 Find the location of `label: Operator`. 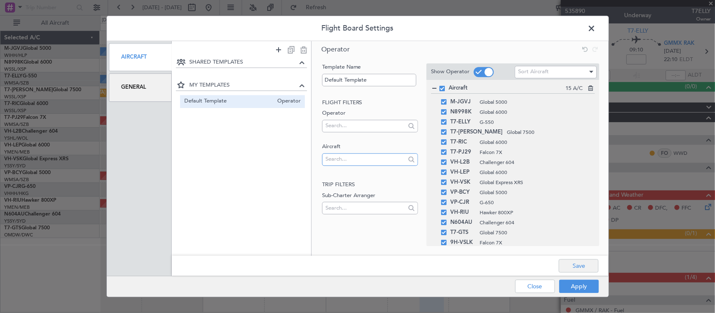

label: Operator is located at coordinates (370, 114).